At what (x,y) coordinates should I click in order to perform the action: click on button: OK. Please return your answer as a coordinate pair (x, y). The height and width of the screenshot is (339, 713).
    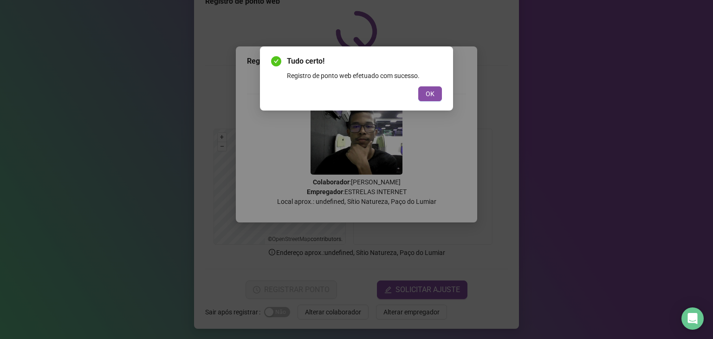
    Looking at the image, I should click on (430, 94).